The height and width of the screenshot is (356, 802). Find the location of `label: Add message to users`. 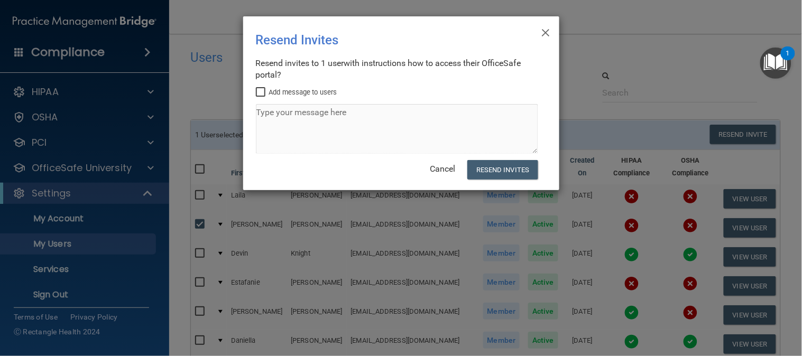

label: Add message to users is located at coordinates (296, 92).